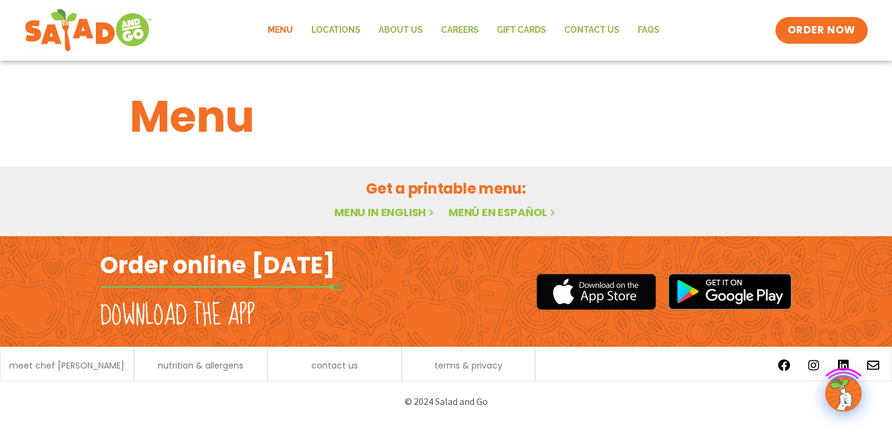 This screenshot has height=442, width=892. What do you see at coordinates (334, 365) in the screenshot?
I see `a: contact us` at bounding box center [334, 365].